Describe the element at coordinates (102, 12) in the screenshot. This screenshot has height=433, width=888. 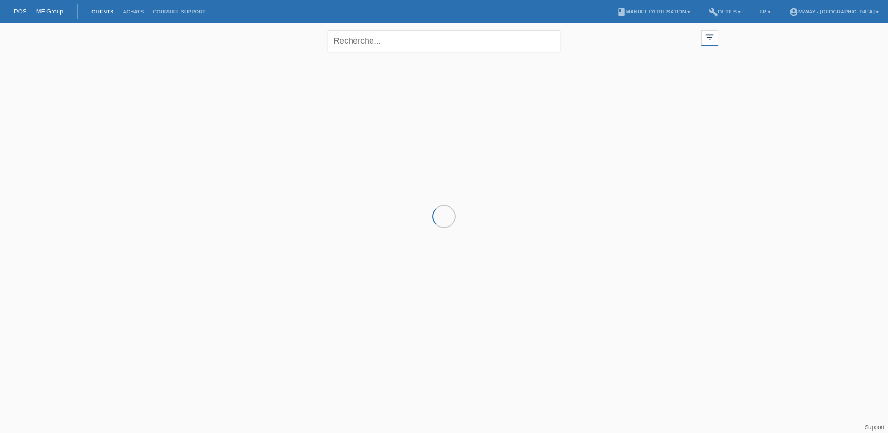
I see `a: Clients` at that location.